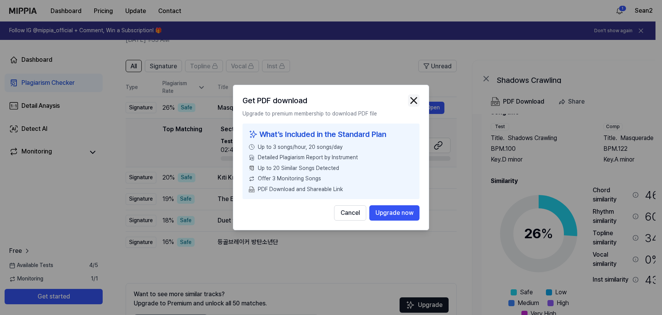 This screenshot has width=662, height=315. Describe the element at coordinates (275, 100) in the screenshot. I see `h2: Get PDF download` at that location.